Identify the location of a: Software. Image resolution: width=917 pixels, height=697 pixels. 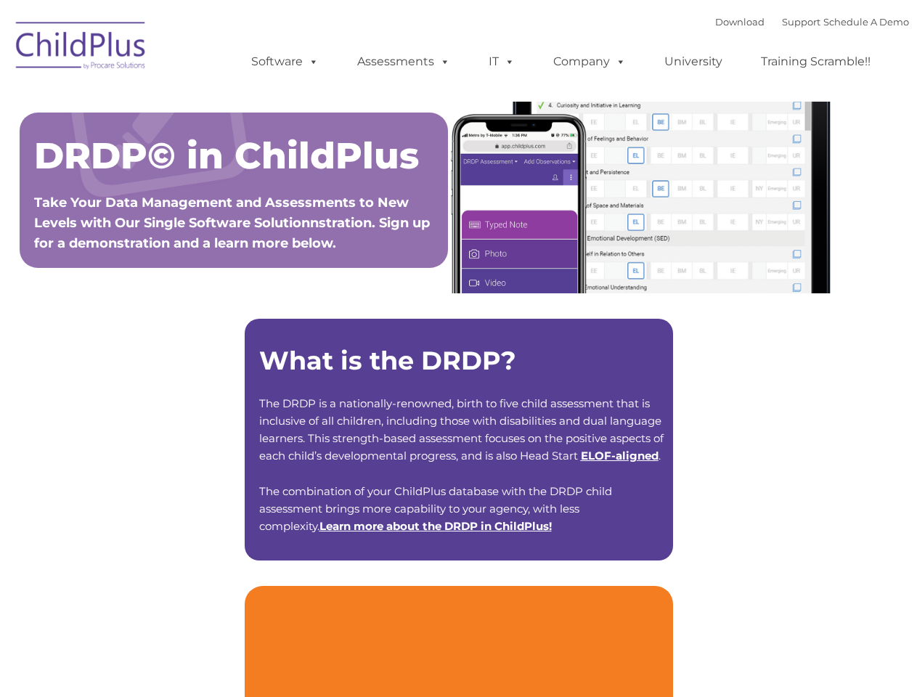
(285, 62).